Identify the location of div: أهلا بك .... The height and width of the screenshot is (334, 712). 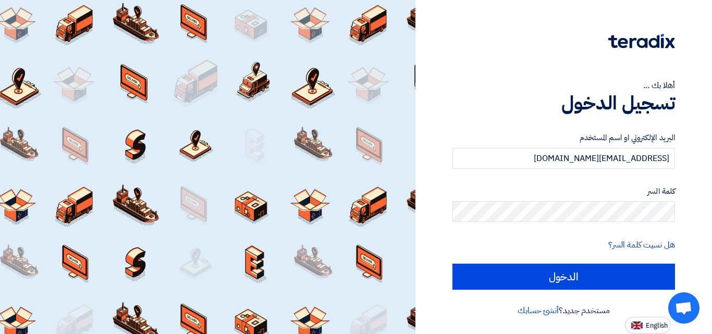
(563, 85).